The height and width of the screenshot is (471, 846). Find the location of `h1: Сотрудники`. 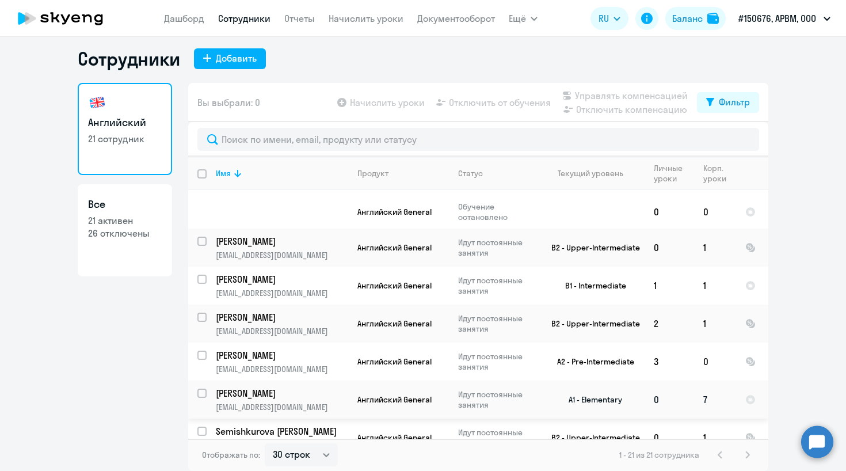

h1: Сотрудники is located at coordinates (129, 59).